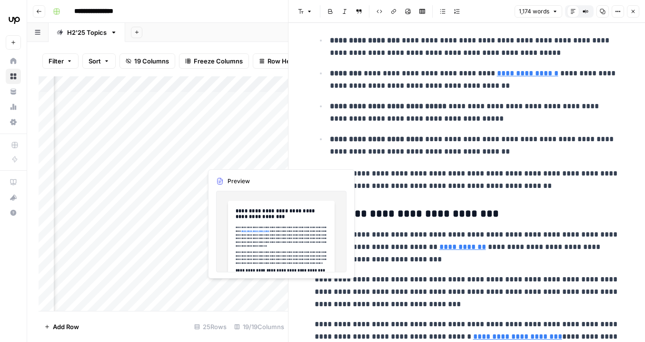 The image size is (645, 342). What do you see at coordinates (61, 326) in the screenshot?
I see `button: Add Row` at bounding box center [61, 326].